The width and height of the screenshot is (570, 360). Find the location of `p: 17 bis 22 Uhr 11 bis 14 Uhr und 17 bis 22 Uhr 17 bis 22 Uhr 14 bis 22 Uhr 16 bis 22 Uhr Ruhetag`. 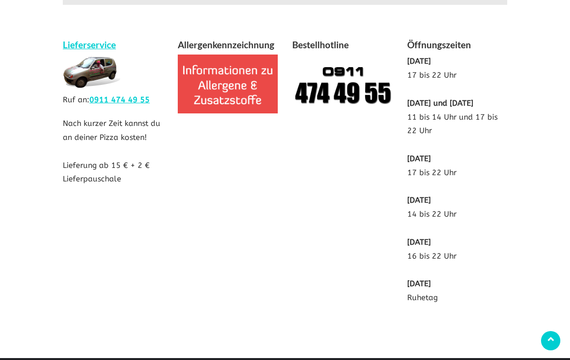

p: 17 bis 22 Uhr 11 bis 14 Uhr und 17 bis 22 Uhr 17 bis 22 Uhr 14 bis 22 Uhr 16 bis 22 Uhr Ruhetag is located at coordinates (457, 180).